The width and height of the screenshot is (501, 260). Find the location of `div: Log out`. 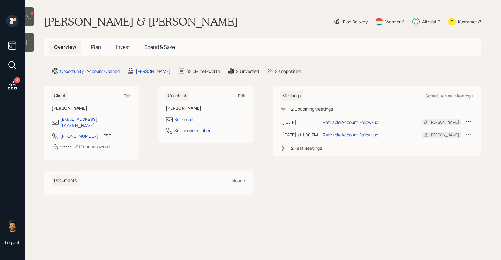

div: Log out is located at coordinates (12, 242).